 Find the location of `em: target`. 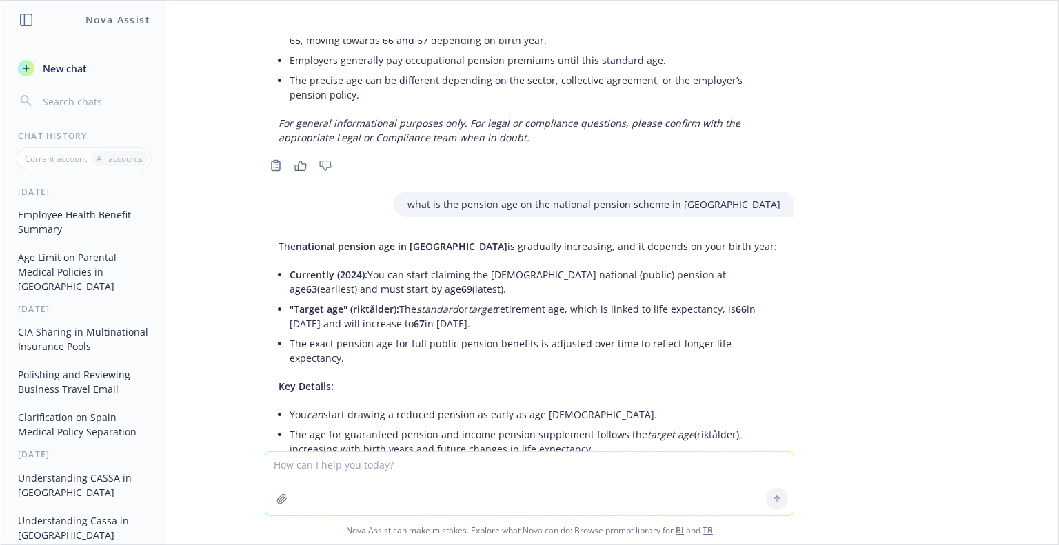

em: target is located at coordinates (482, 309).